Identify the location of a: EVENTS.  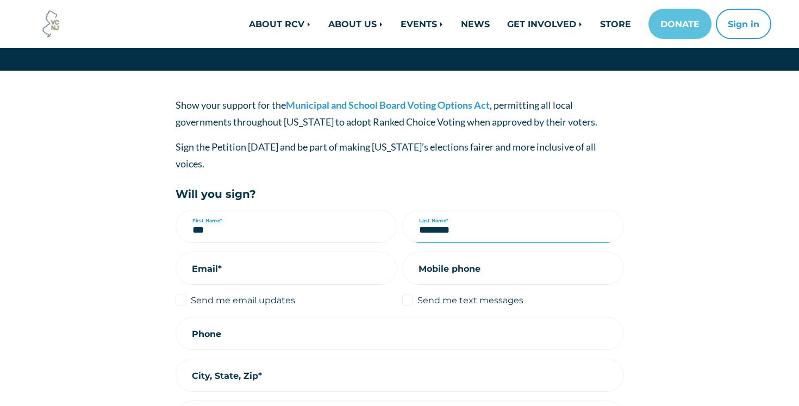
(422, 24).